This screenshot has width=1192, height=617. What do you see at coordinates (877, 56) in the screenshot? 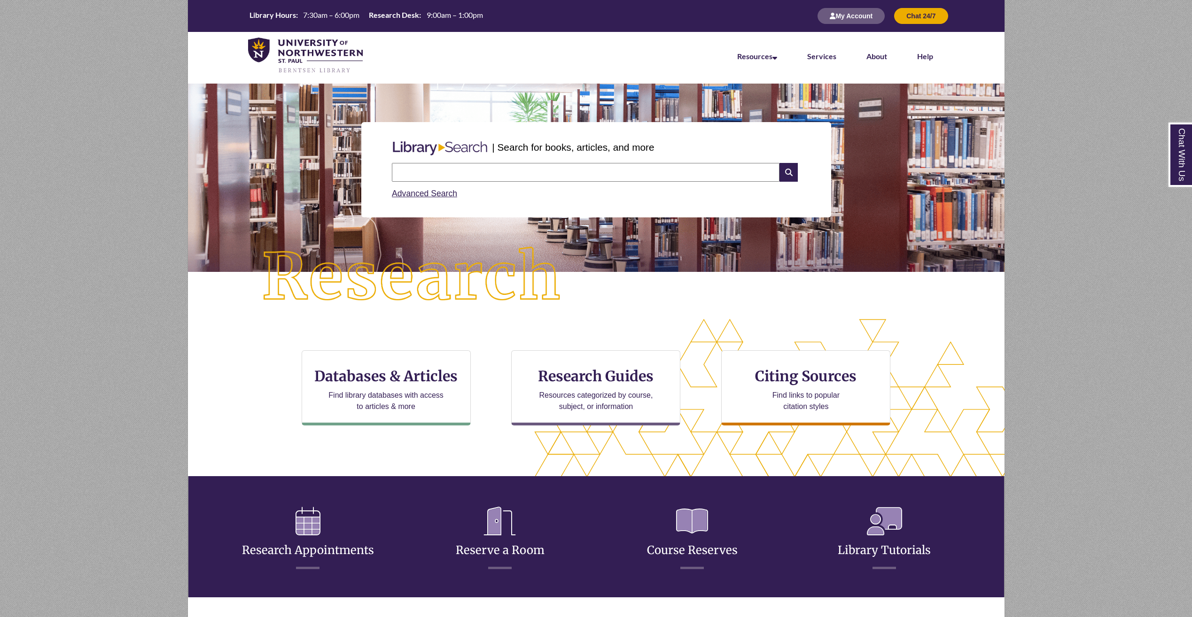
I see `a: About` at bounding box center [877, 56].